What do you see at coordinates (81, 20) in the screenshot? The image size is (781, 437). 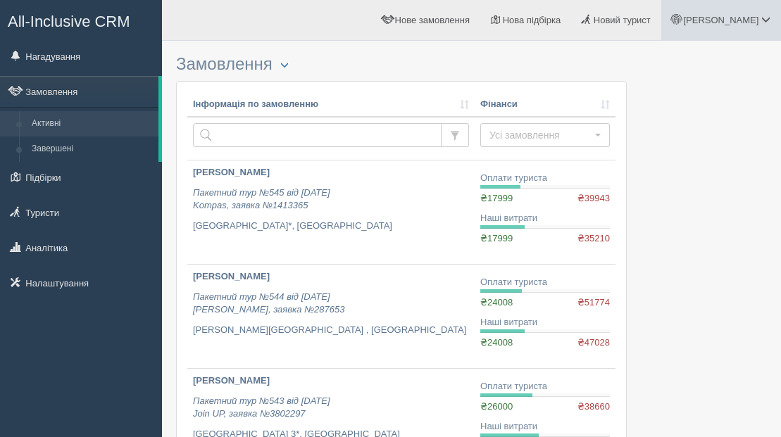 I see `a: All-Inclusive CRM` at bounding box center [81, 20].